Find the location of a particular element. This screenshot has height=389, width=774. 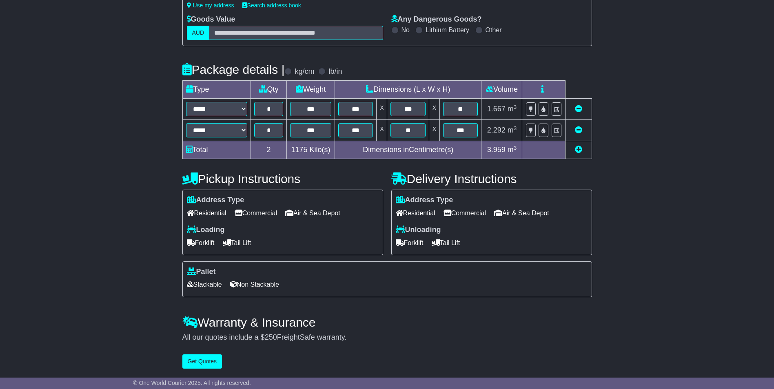

label: Other is located at coordinates (493, 30).